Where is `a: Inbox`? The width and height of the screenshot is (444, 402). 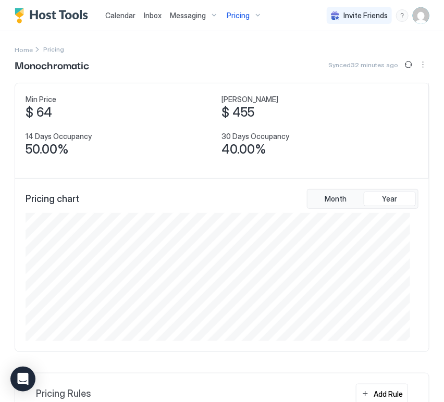
a: Inbox is located at coordinates (153, 15).